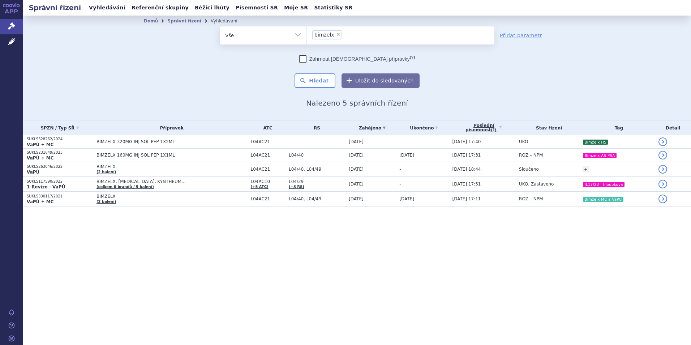 This screenshot has width=691, height=345. I want to click on i: Bimzelx AS PSA, so click(599, 155).